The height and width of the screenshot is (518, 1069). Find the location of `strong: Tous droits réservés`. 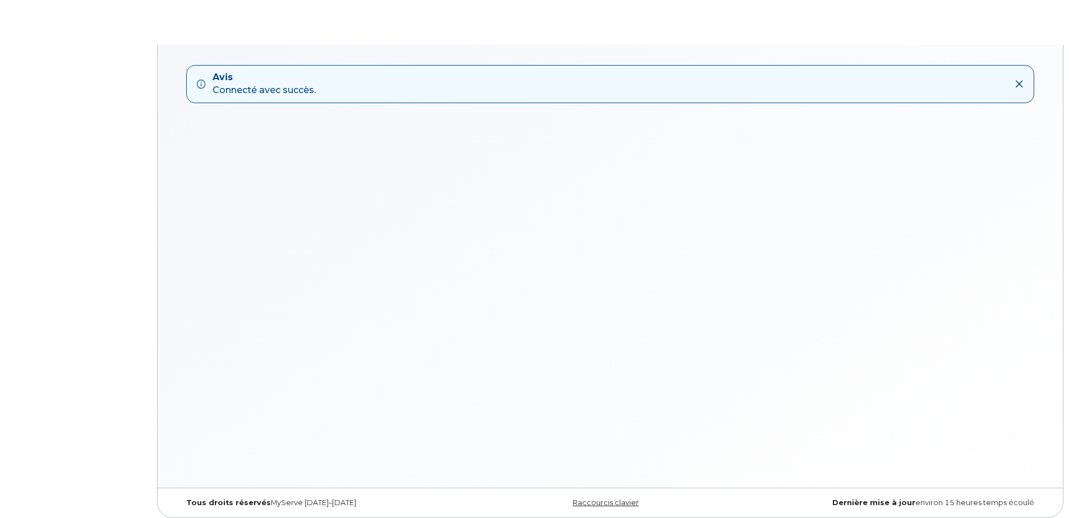

strong: Tous droits réservés is located at coordinates (228, 502).